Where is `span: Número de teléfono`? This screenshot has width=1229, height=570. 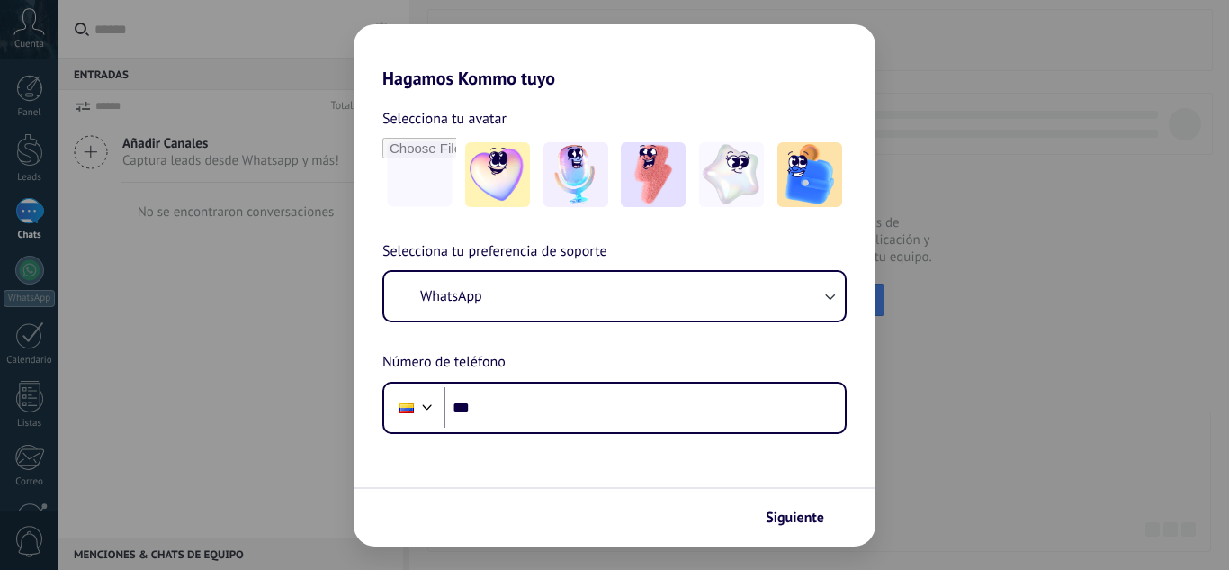
span: Número de teléfono is located at coordinates (444, 363).